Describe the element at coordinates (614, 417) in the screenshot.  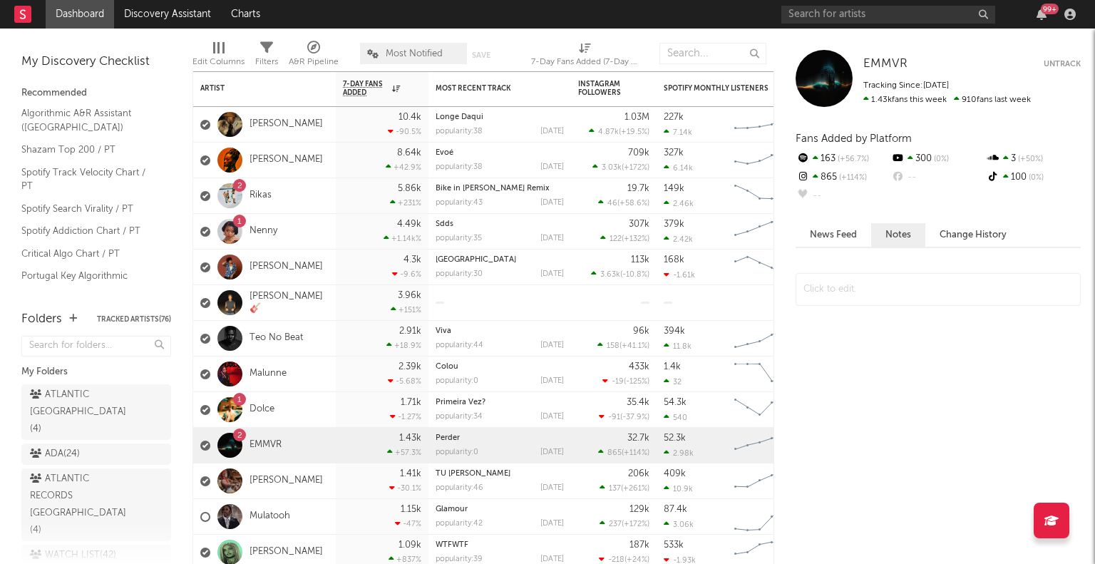
I see `span: -91` at that location.